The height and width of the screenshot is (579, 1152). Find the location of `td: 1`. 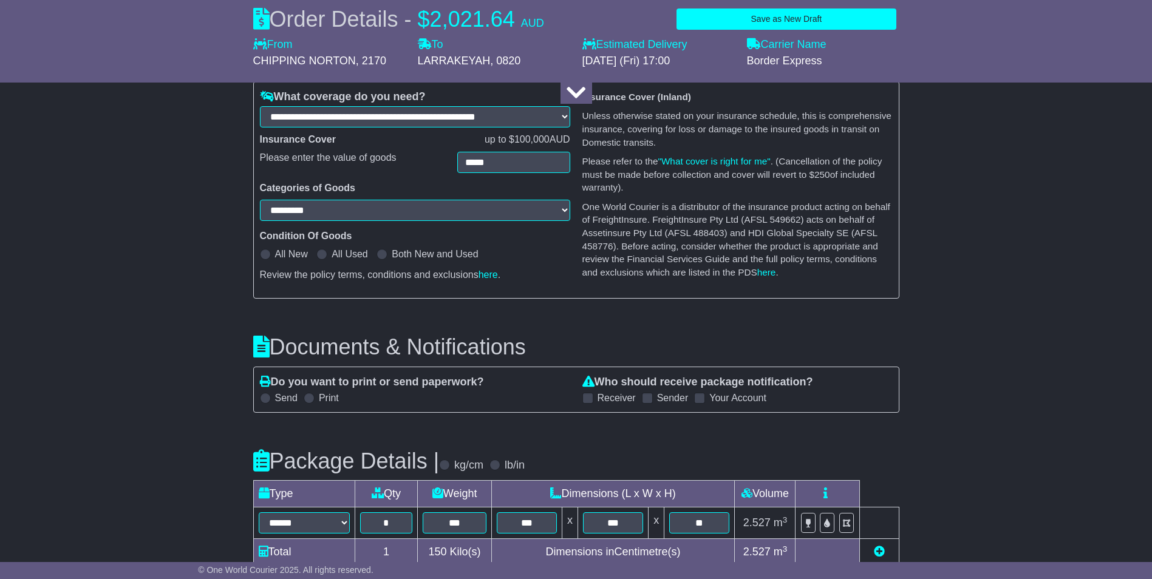

td: 1 is located at coordinates (386, 553).